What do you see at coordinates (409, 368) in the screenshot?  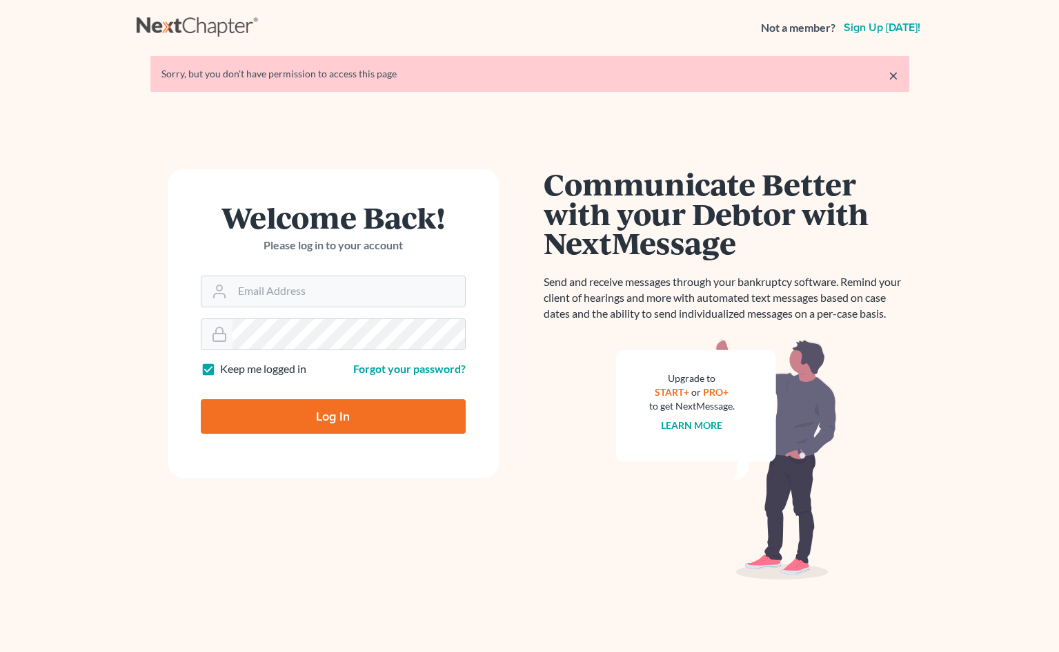 I see `a: Forgot your password?` at bounding box center [409, 368].